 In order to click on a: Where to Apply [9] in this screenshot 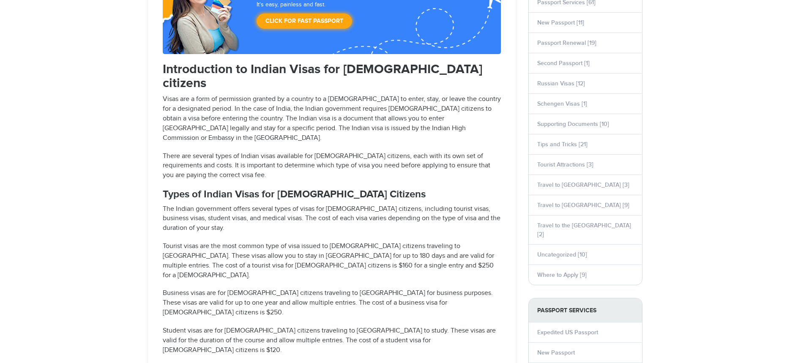, I will do `click(561, 275)`.